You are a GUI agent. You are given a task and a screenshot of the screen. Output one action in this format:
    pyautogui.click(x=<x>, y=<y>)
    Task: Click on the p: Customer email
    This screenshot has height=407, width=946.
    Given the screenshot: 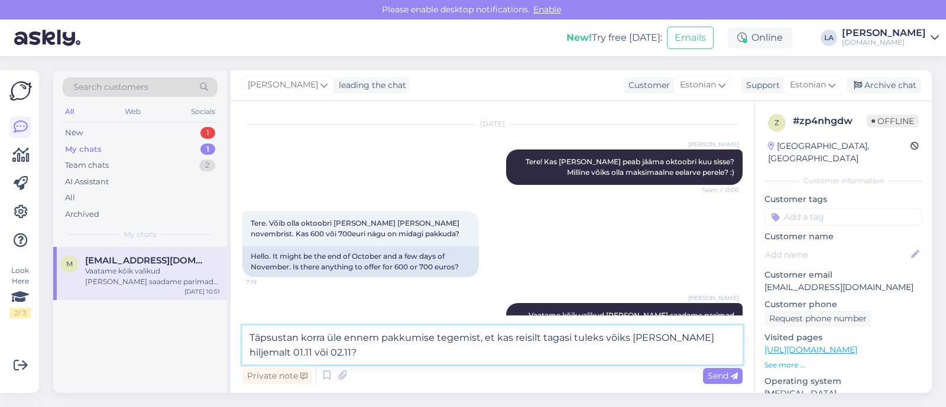 What is the action you would take?
    pyautogui.click(x=843, y=275)
    